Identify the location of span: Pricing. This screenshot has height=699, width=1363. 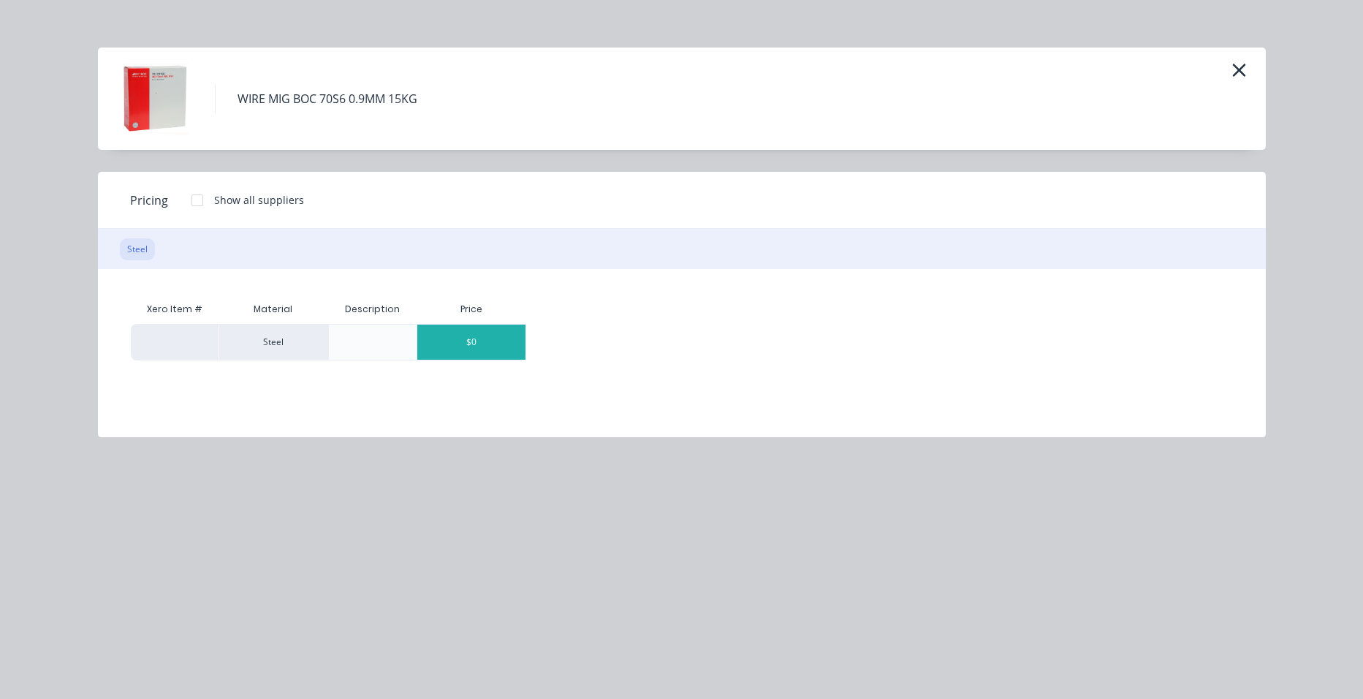
(149, 200).